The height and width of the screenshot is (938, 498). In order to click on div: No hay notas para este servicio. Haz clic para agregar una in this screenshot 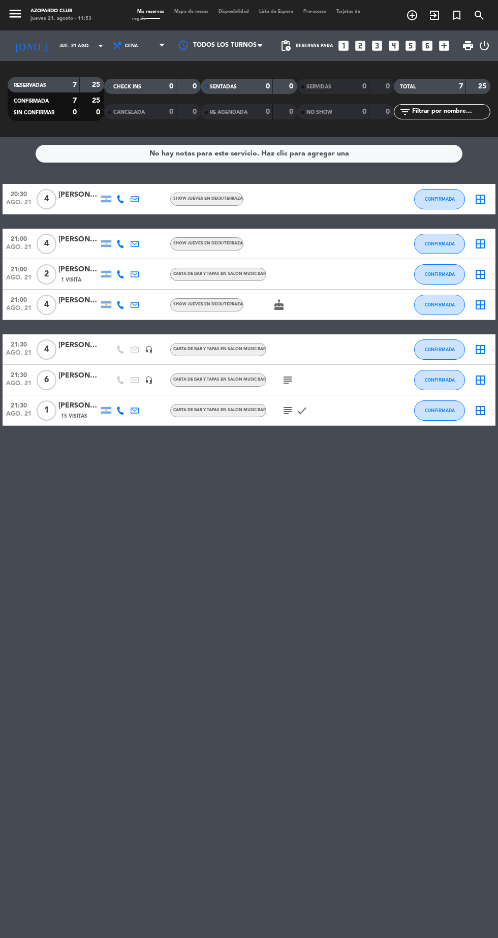, I will do `click(249, 153)`.